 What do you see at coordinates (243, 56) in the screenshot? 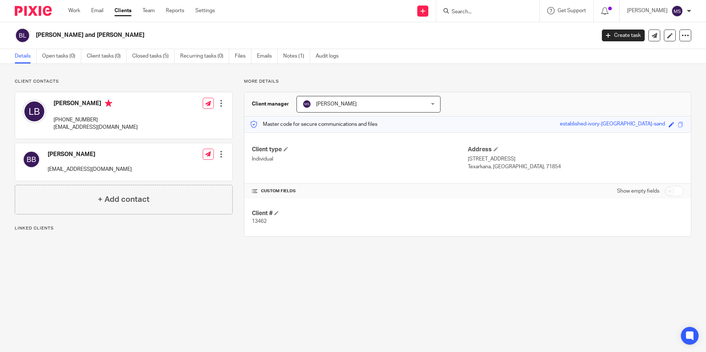
I see `a: Files` at bounding box center [243, 56].